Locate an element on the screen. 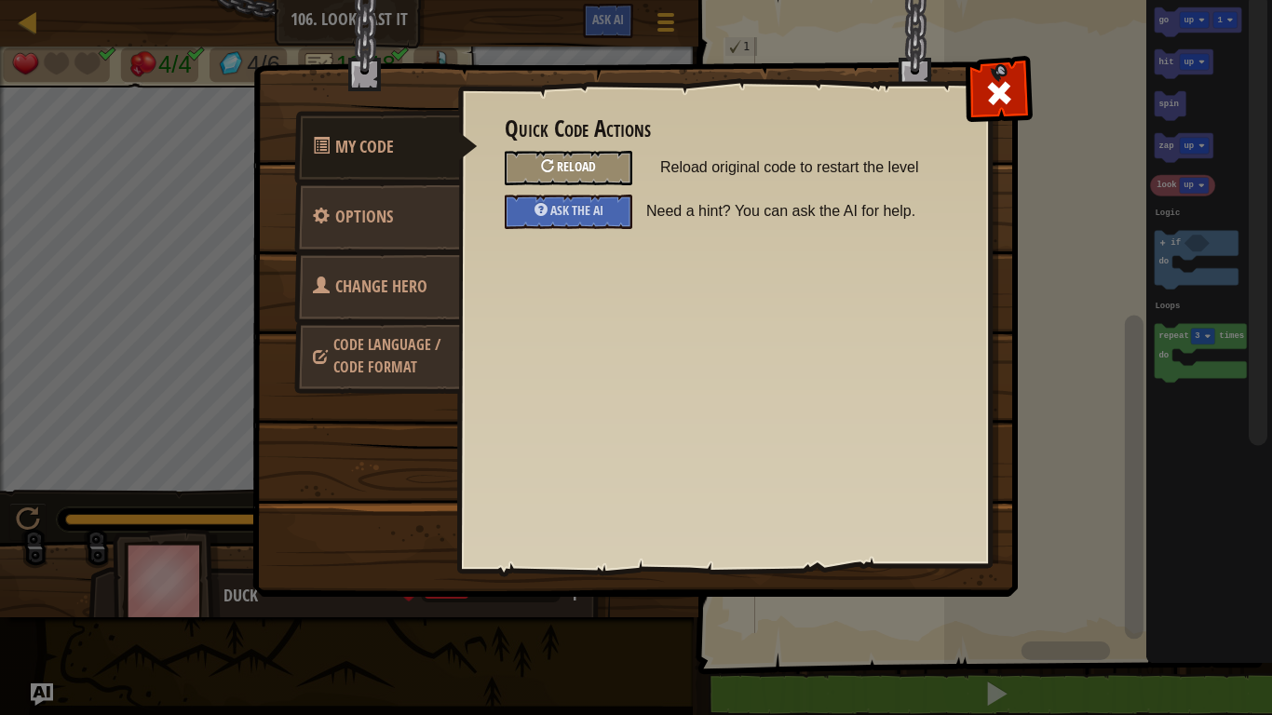 The width and height of the screenshot is (1272, 715). span: Reload original code to restart the level is located at coordinates (802, 168).